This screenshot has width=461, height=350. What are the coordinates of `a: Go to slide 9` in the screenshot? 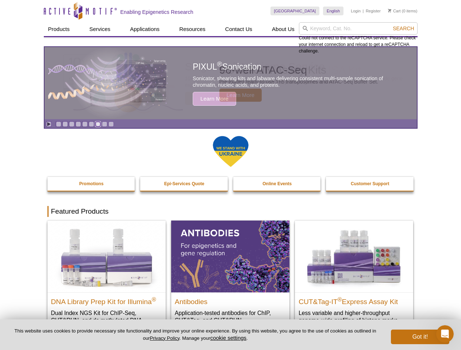 It's located at (111, 124).